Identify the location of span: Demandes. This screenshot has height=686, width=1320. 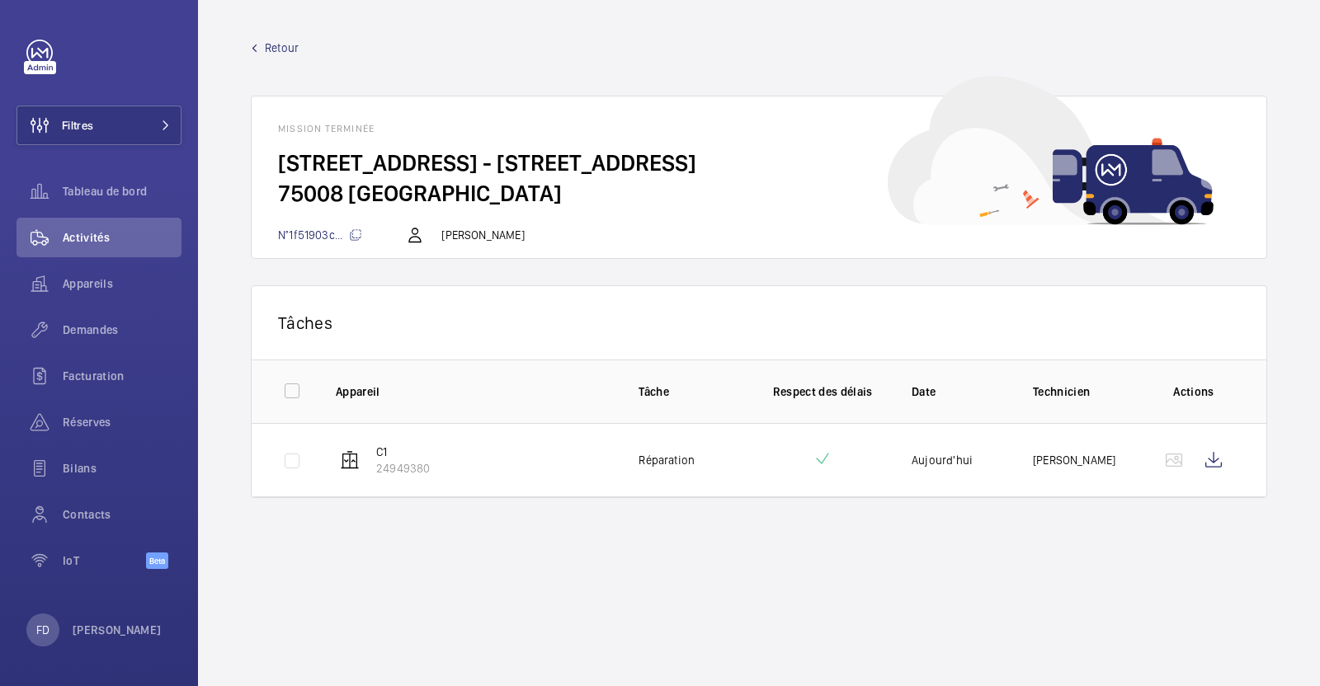
(122, 330).